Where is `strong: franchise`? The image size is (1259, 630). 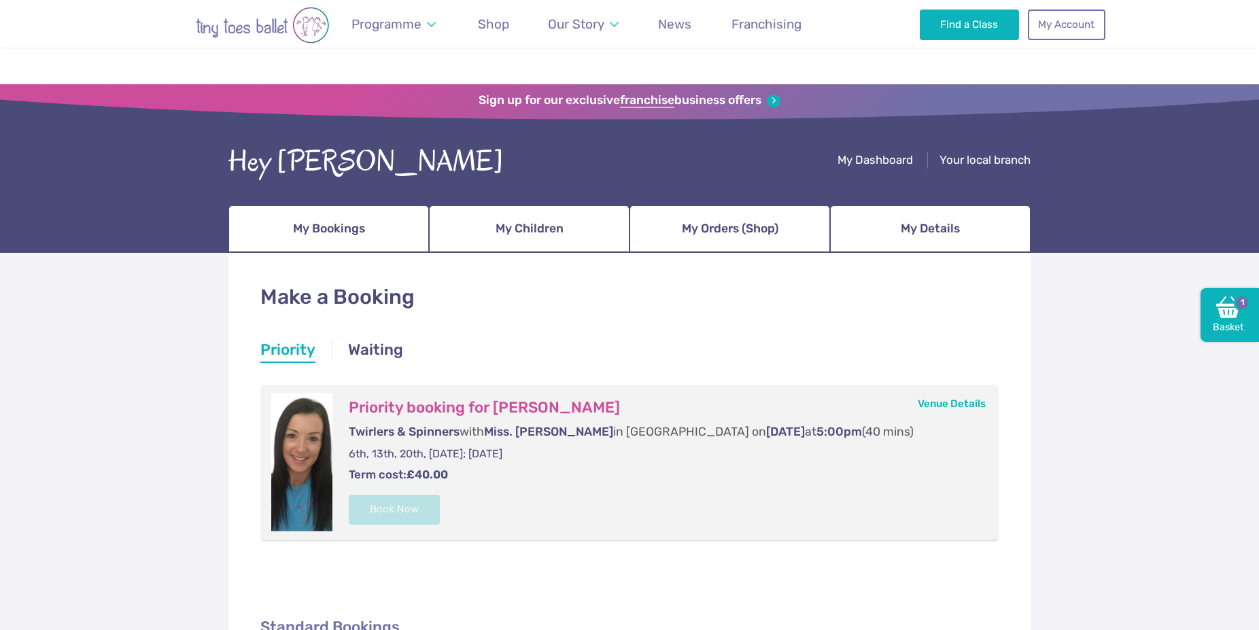
strong: franchise is located at coordinates (647, 101).